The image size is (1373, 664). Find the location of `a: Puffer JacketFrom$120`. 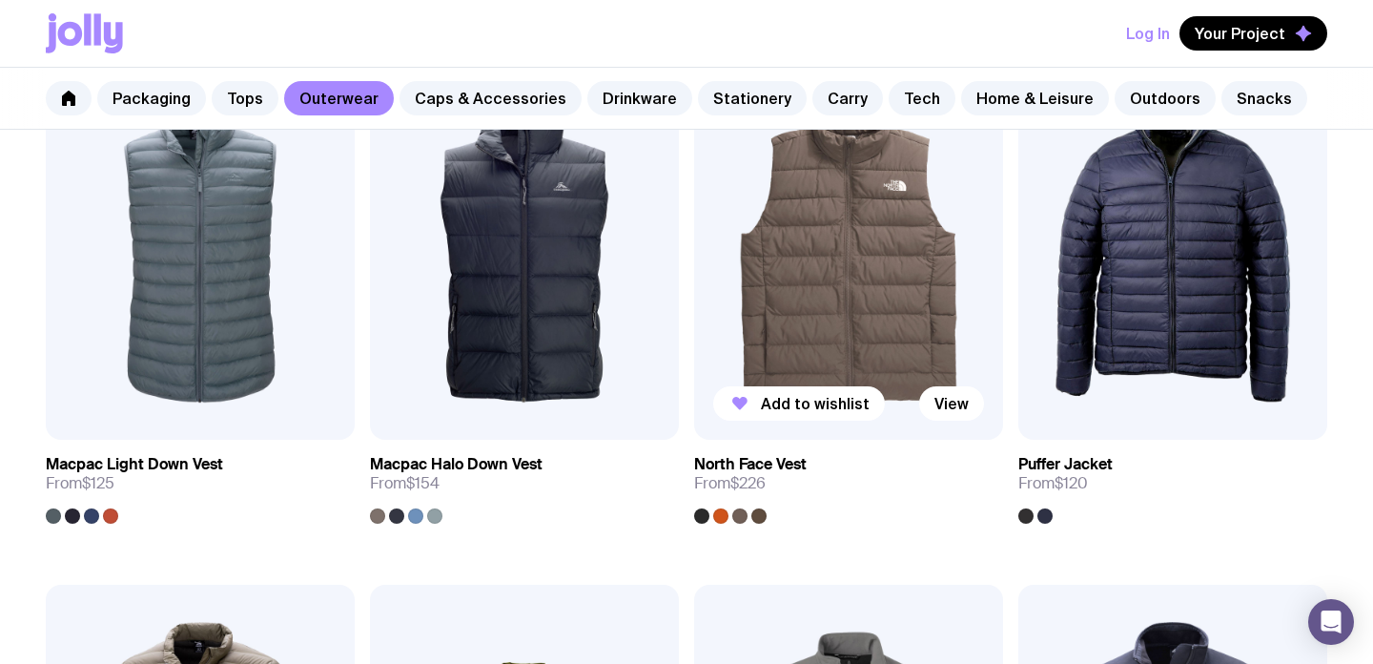

a: Puffer JacketFrom$120 is located at coordinates (1173, 482).